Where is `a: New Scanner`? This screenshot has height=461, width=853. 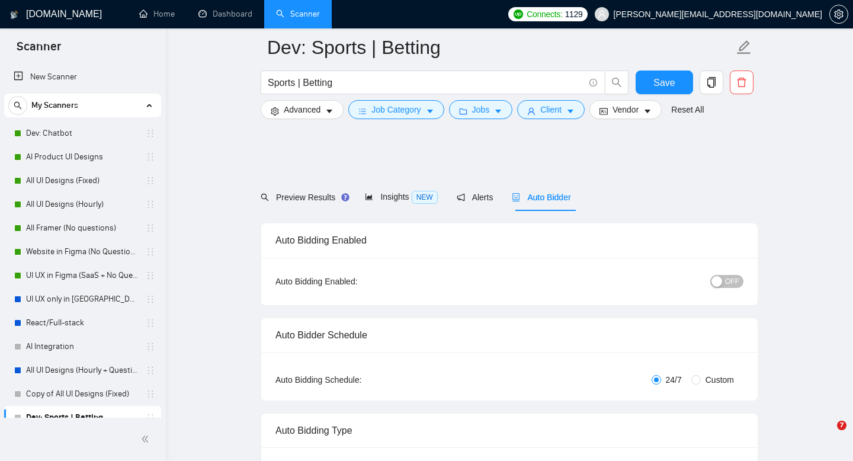 a: New Scanner is located at coordinates (82, 77).